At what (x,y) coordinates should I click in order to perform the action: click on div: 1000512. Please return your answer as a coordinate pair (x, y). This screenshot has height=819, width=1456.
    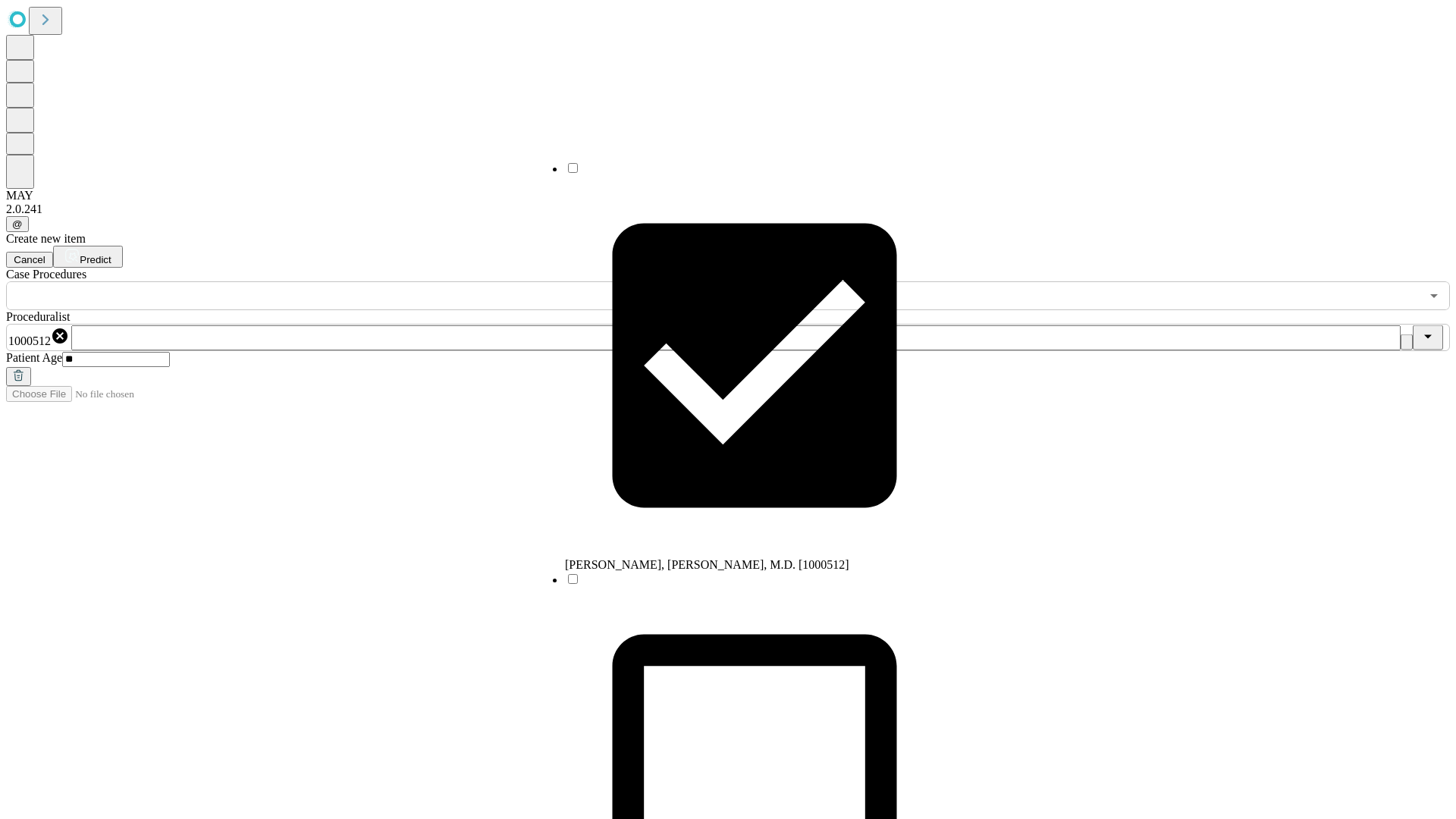
    Looking at the image, I should click on (39, 337).